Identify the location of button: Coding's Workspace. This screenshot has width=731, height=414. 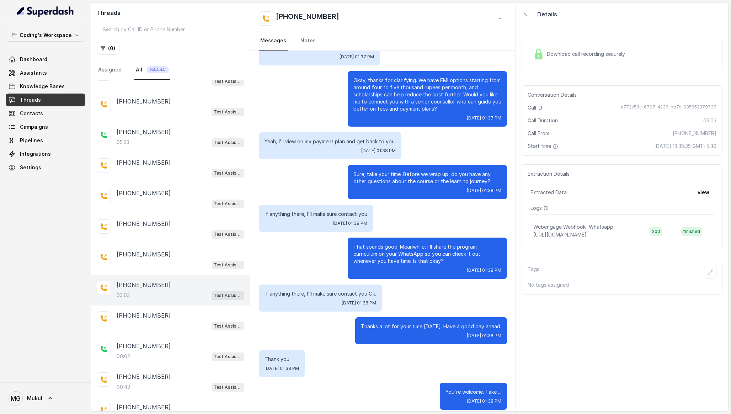
(46, 35).